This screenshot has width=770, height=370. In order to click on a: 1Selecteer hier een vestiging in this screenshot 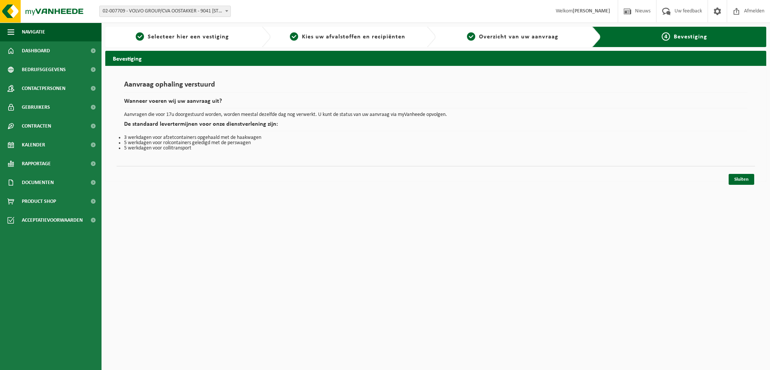, I will do `click(182, 37)`.